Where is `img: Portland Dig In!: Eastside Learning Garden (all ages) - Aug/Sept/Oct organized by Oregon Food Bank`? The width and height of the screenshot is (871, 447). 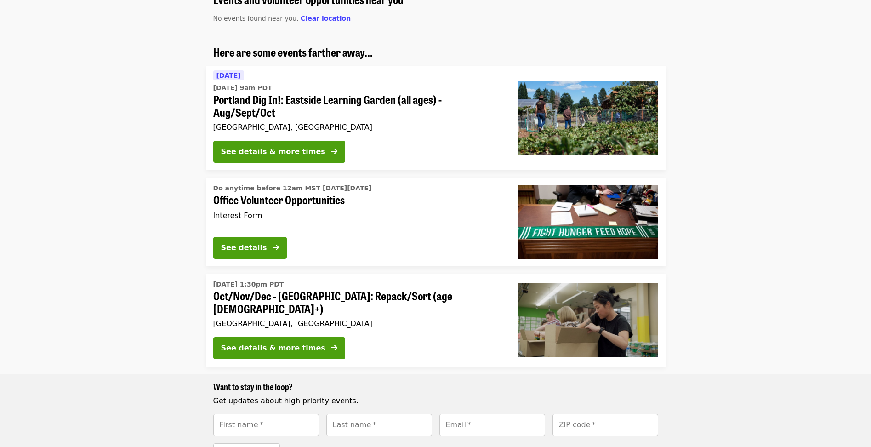
img: Portland Dig In!: Eastside Learning Garden (all ages) - Aug/Sept/Oct organized by Oregon Food Bank is located at coordinates (588, 118).